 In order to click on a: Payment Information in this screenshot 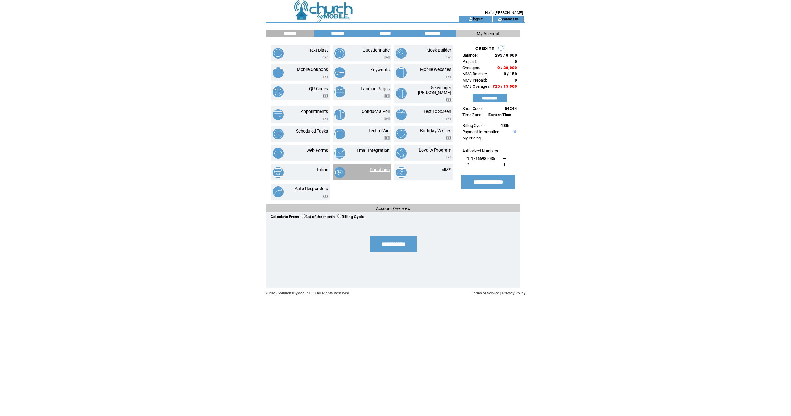, I will do `click(481, 131)`.